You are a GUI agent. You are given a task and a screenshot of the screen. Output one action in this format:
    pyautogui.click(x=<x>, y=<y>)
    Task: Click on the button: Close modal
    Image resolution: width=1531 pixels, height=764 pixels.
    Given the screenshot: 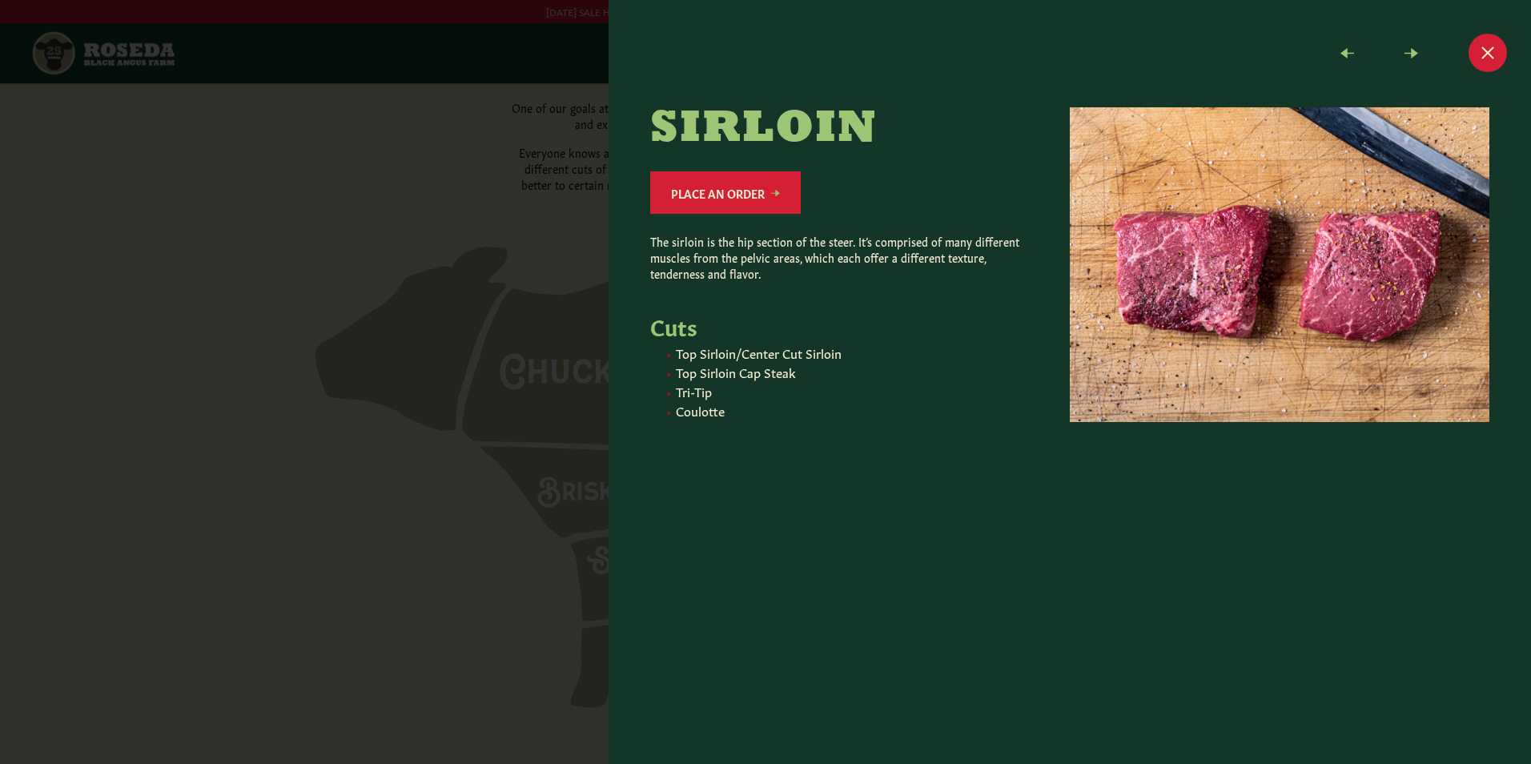 What is the action you would take?
    pyautogui.click(x=1487, y=53)
    